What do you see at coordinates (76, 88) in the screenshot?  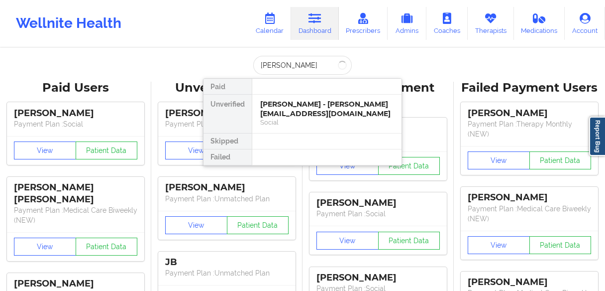 I see `div: Paid Users` at bounding box center [76, 88].